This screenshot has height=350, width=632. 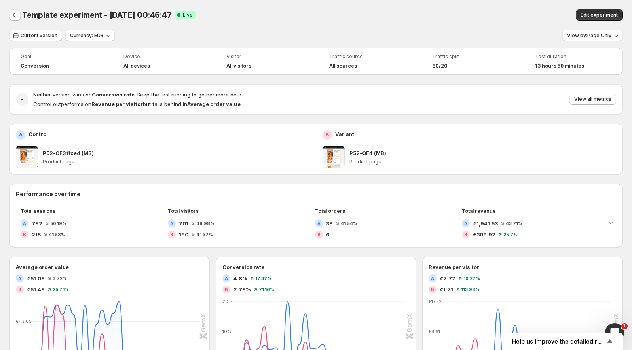 What do you see at coordinates (214, 104) in the screenshot?
I see `strong: Average order value` at bounding box center [214, 104].